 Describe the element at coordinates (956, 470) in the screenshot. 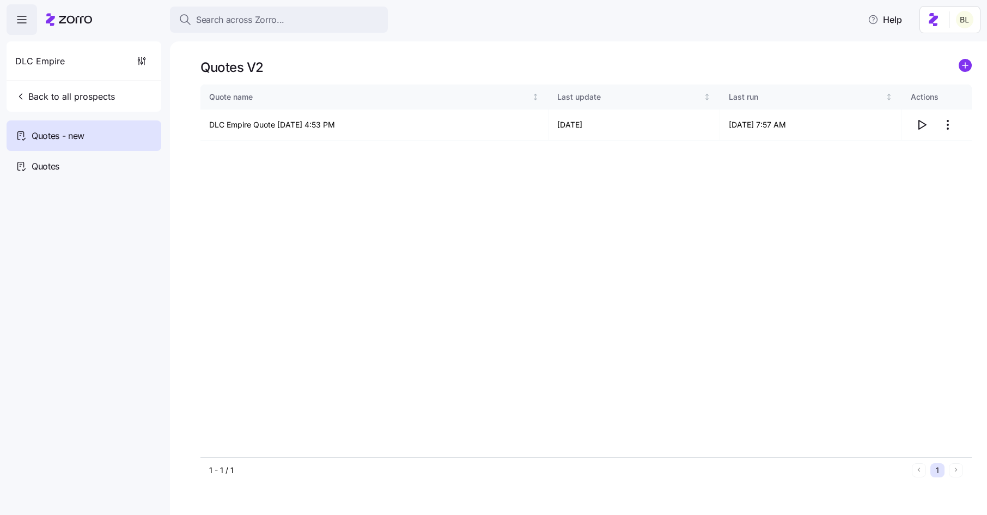

I see `button: Next page` at that location.